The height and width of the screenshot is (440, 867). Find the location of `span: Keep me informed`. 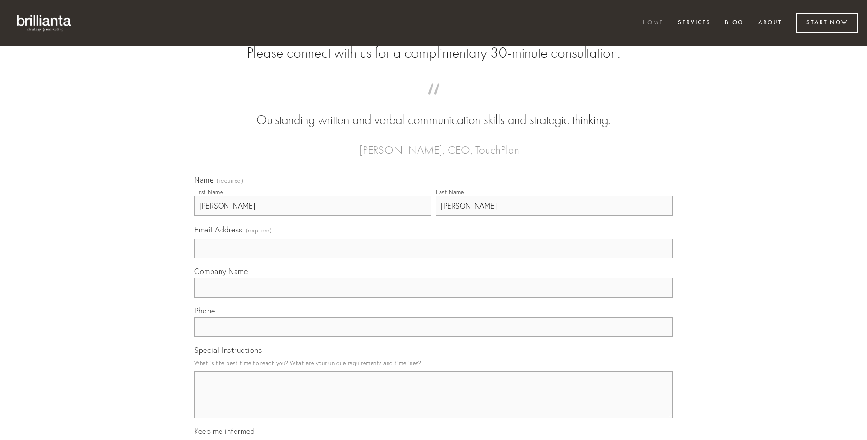

span: Keep me informed is located at coordinates (224, 431).